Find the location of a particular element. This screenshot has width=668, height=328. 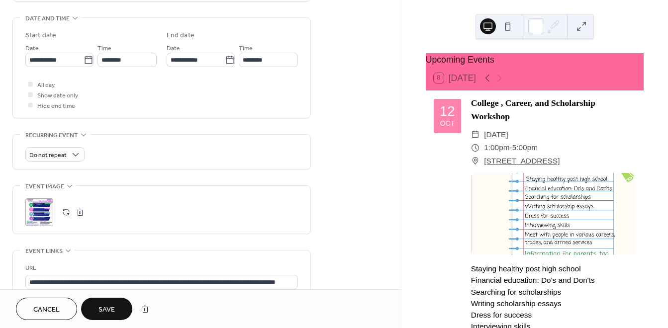

span: Show date only is located at coordinates (58, 96).